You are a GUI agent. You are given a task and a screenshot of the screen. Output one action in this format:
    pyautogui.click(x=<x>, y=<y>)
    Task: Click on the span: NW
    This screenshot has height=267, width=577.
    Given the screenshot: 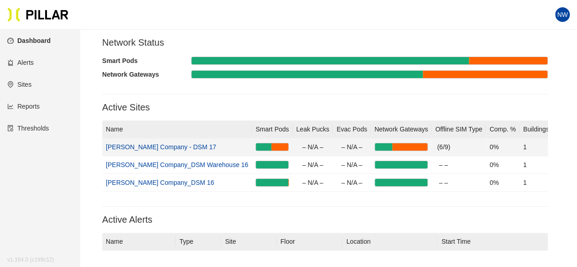 What is the action you would take?
    pyautogui.click(x=562, y=15)
    